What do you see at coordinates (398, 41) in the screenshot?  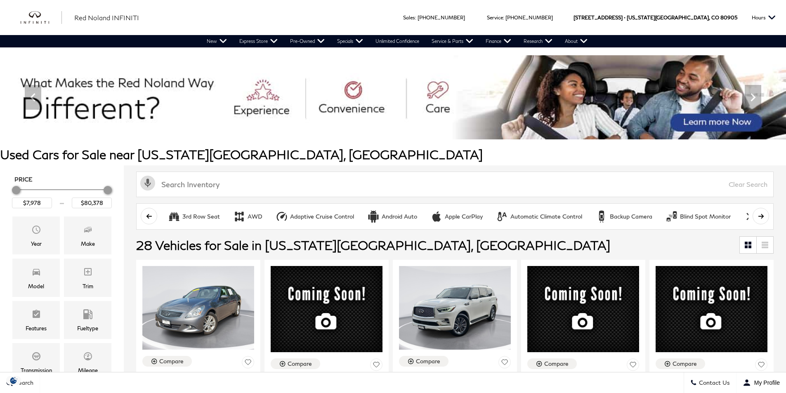 I see `a: Unlimited Confidence` at bounding box center [398, 41].